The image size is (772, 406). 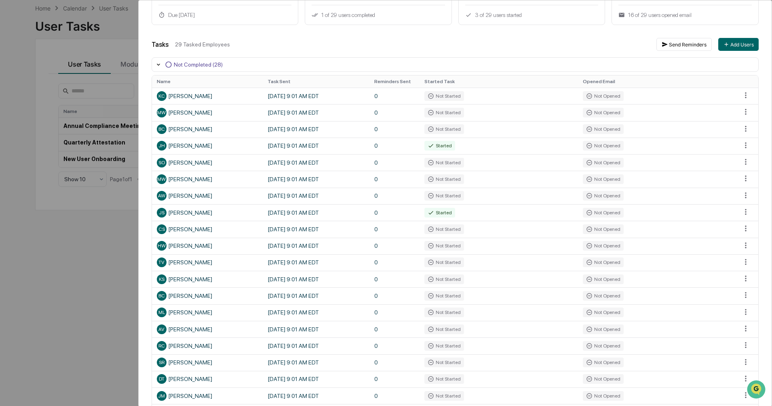 I want to click on span: Pylon, so click(x=89, y=203).